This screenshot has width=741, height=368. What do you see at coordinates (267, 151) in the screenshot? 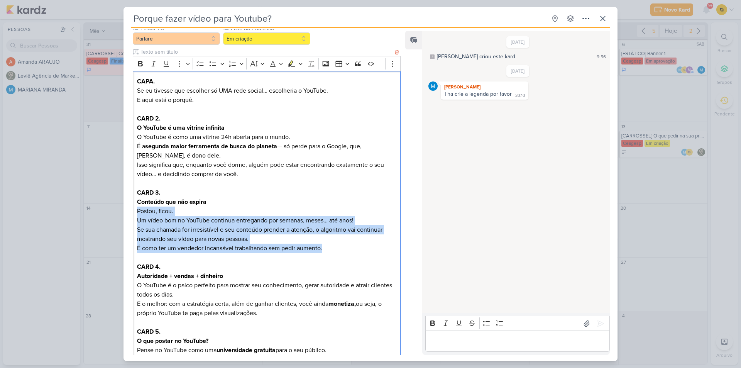
I see `p: O YouTube é como uma vitrine 24h aberta para o mundo. É a — só perde para o Google, que, [PERSON_...` at bounding box center [267, 151].